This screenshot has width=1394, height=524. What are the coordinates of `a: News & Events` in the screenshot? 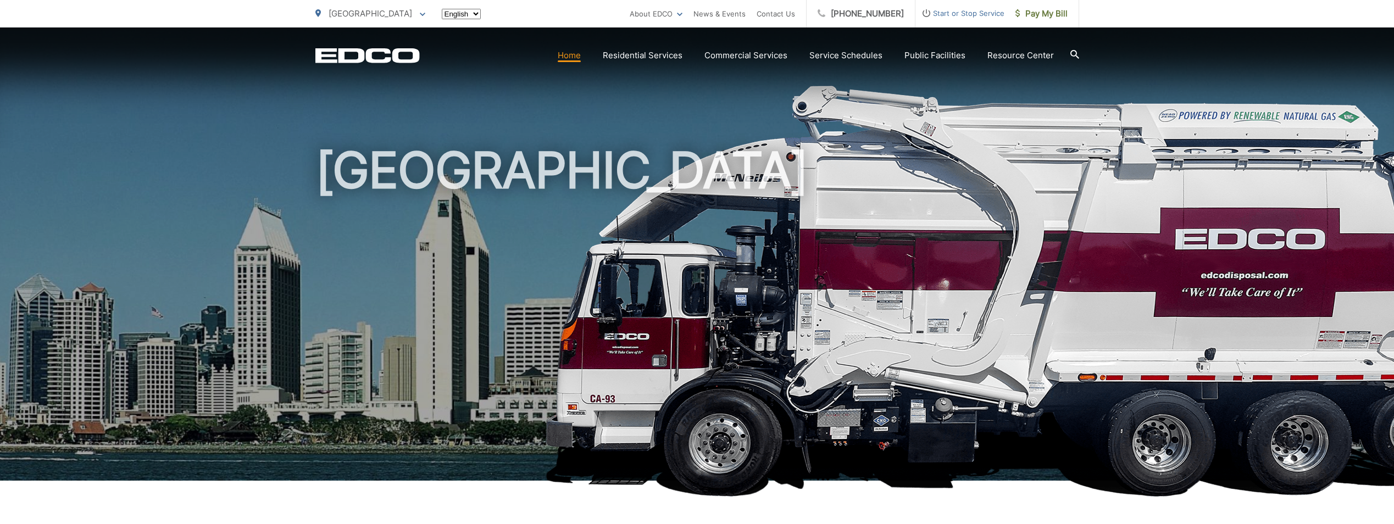 It's located at (719, 14).